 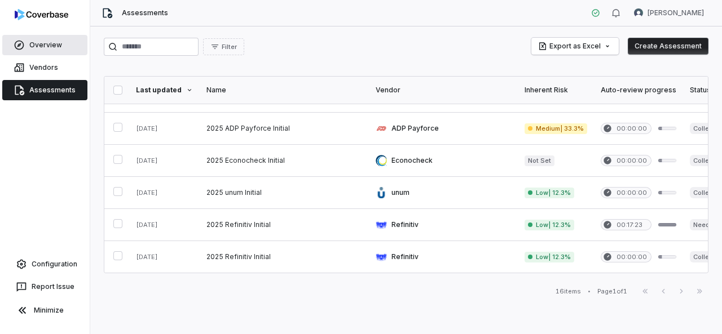 What do you see at coordinates (41, 15) in the screenshot?
I see `img: logo-D7KZi-bG.svg` at bounding box center [41, 15].